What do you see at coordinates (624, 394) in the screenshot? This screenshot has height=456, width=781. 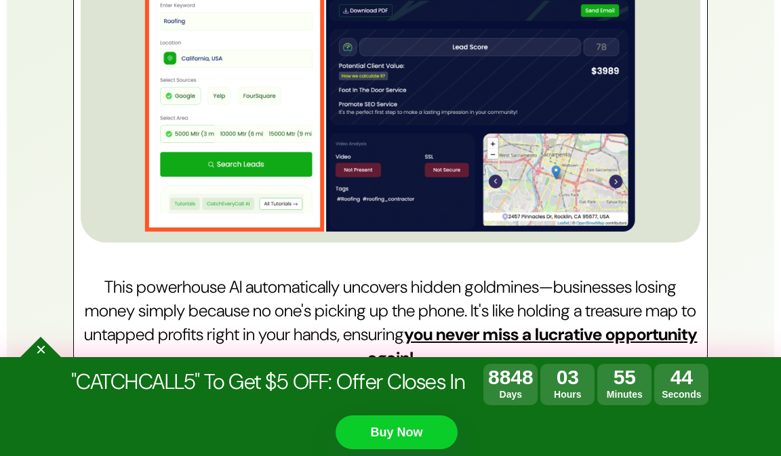 I see `span: Minutes` at bounding box center [624, 394].